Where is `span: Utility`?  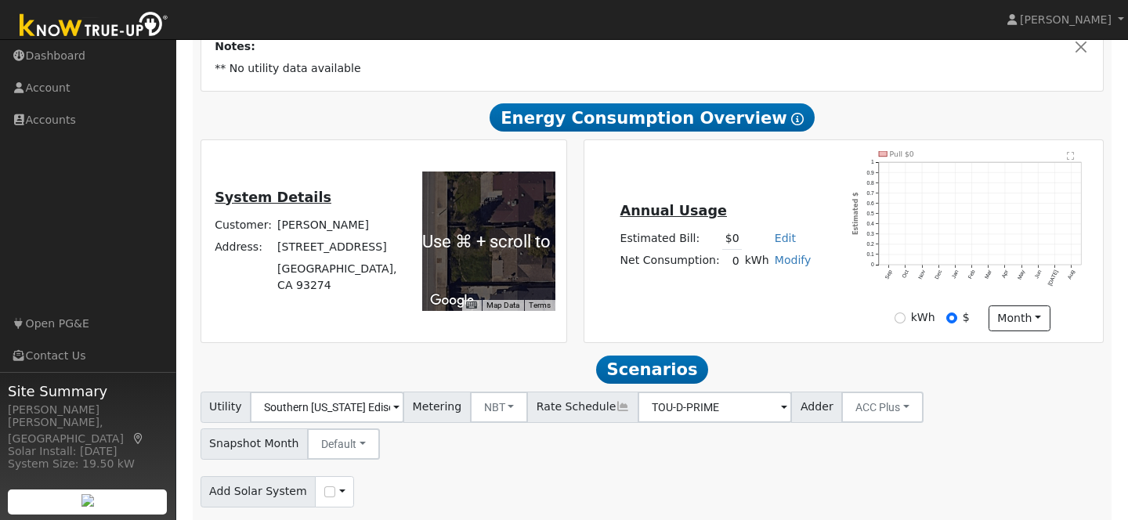
span: Utility is located at coordinates (226, 407).